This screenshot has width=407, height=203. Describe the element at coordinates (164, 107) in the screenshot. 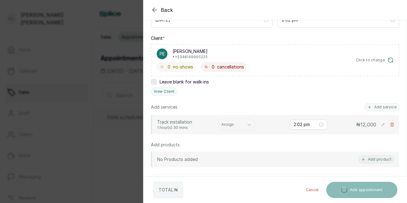

I see `p: Add services` at that location.